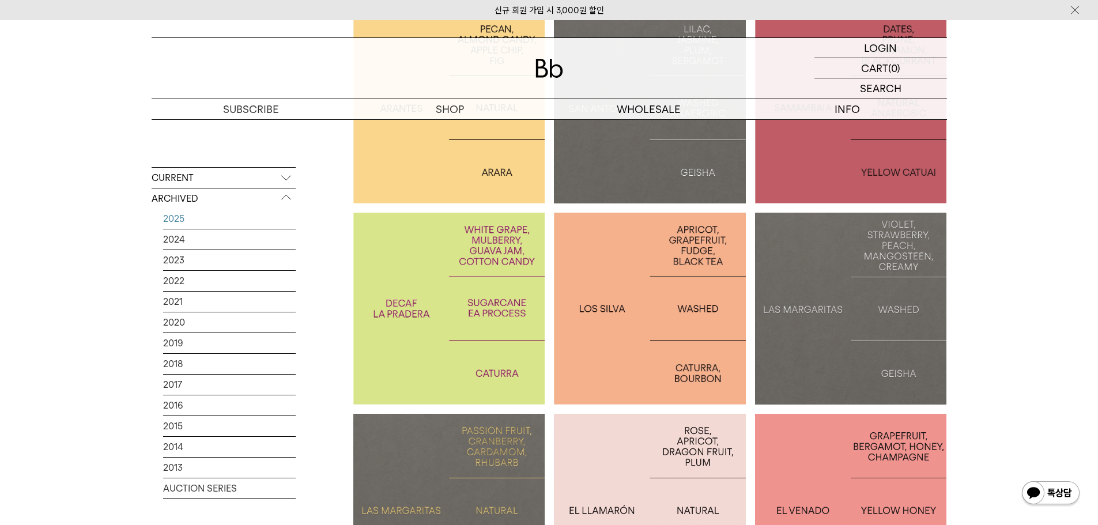 Image resolution: width=1098 pixels, height=525 pixels. Describe the element at coordinates (251, 109) in the screenshot. I see `p: SUBSCRIBE` at that location.